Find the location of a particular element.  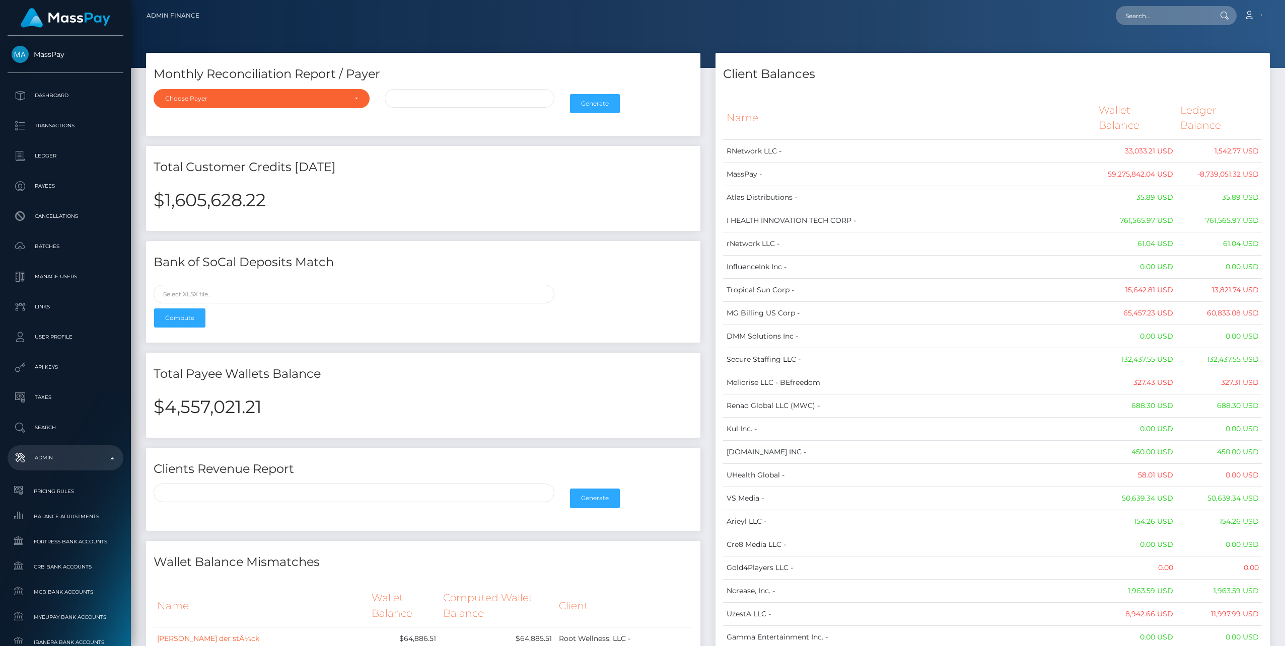

td: 1,542.77 USD is located at coordinates (1219, 151).